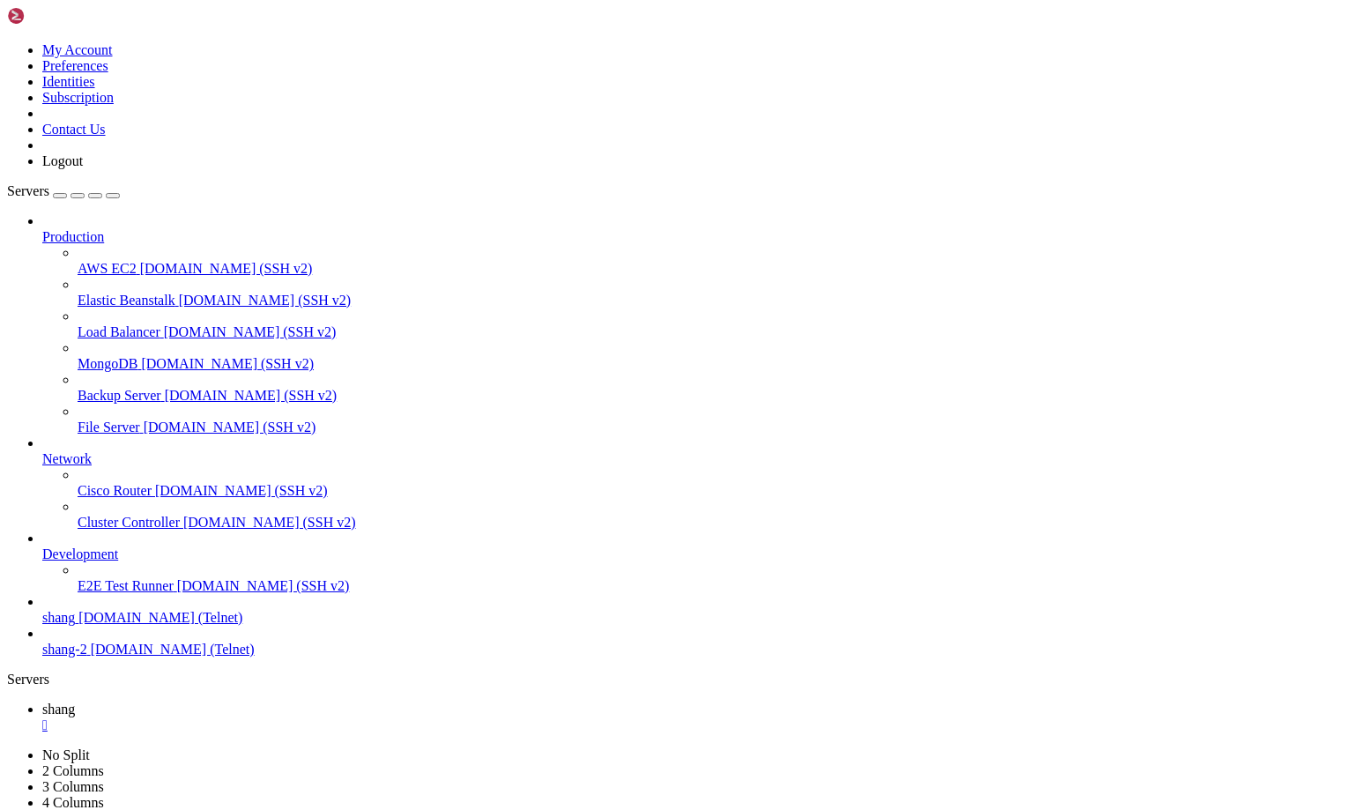 The height and width of the screenshot is (810, 1351). Describe the element at coordinates (564, 330) in the screenshot. I see `x-row: November (#16681) Nov 58m` at that location.